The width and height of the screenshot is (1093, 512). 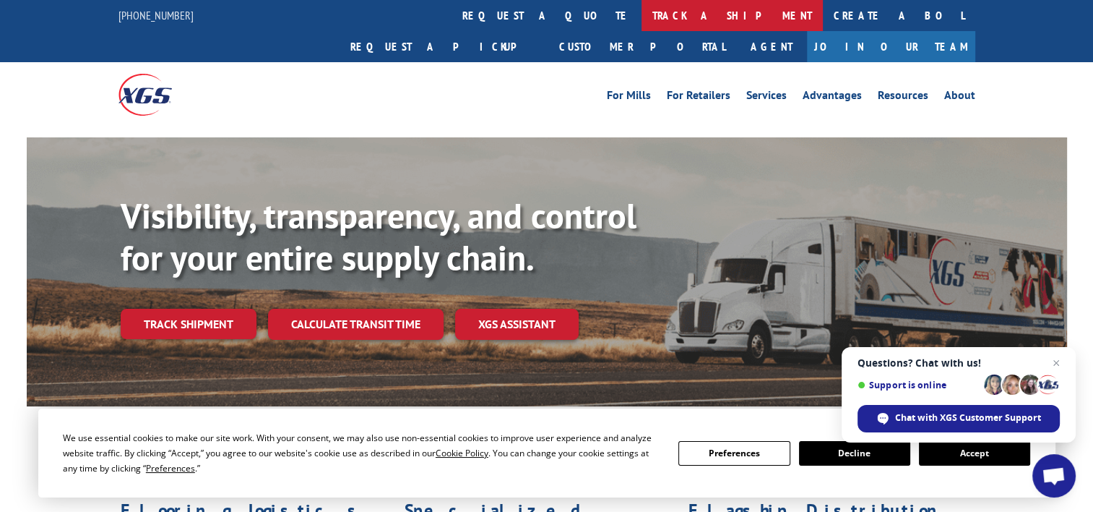 What do you see at coordinates (356, 324) in the screenshot?
I see `a: Calculate transit time` at bounding box center [356, 324].